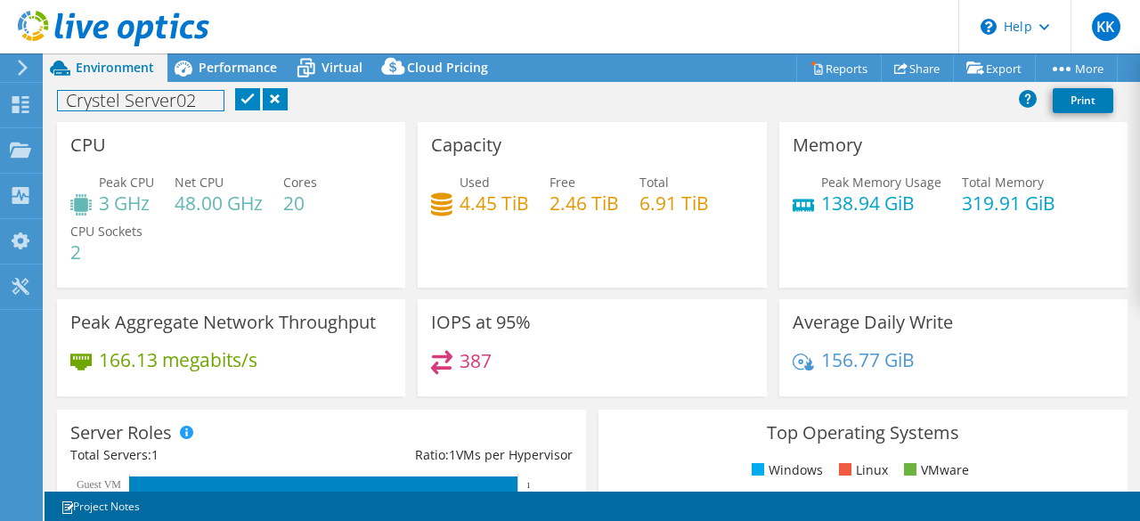 The image size is (1140, 521). What do you see at coordinates (1083, 101) in the screenshot?
I see `a: Print` at bounding box center [1083, 101].